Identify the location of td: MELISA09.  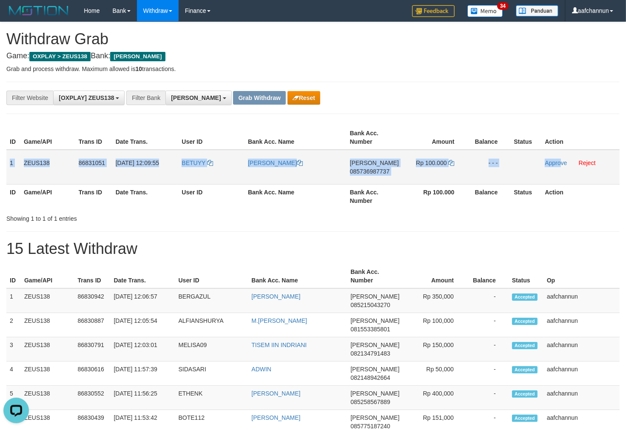
(212, 349).